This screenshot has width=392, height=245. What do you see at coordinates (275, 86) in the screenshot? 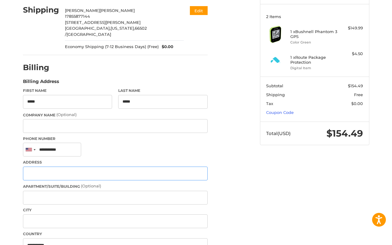
I see `span: Subtotal` at bounding box center [275, 86].